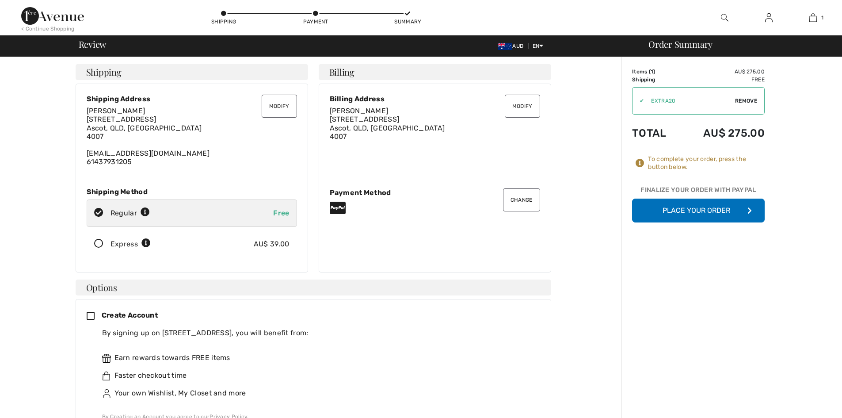 The height and width of the screenshot is (418, 842). Describe the element at coordinates (655, 72) in the screenshot. I see `td: Items ( )` at that location.